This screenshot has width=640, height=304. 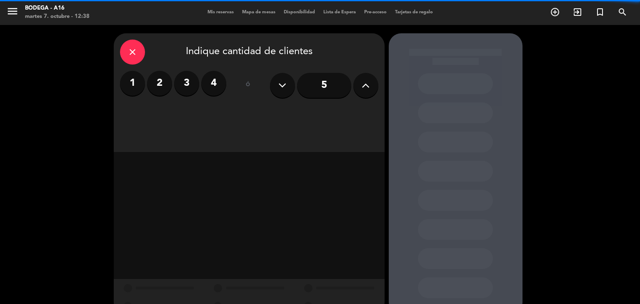 I want to click on i: turned_in_not, so click(x=600, y=12).